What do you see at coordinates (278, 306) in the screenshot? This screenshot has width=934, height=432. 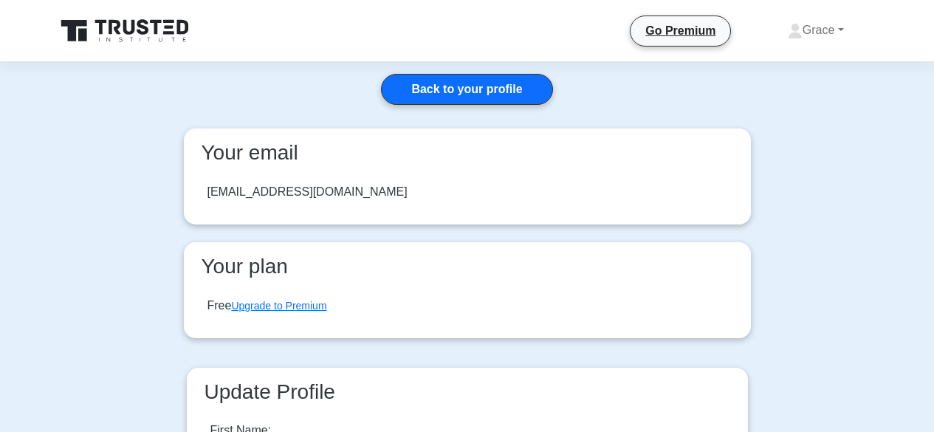 I see `a: Upgrade to Premium` at bounding box center [278, 306].